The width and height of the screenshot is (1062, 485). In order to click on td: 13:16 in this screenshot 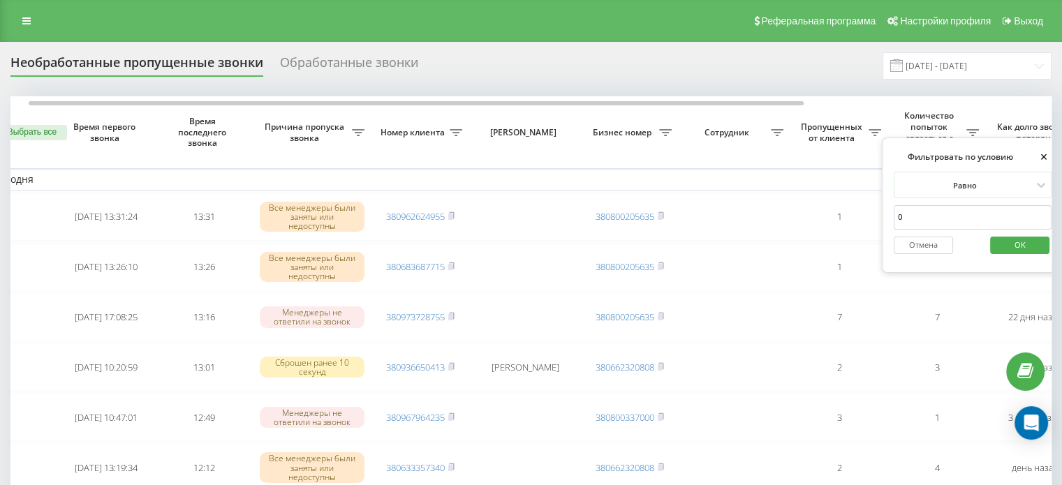, I will do `click(204, 317)`.